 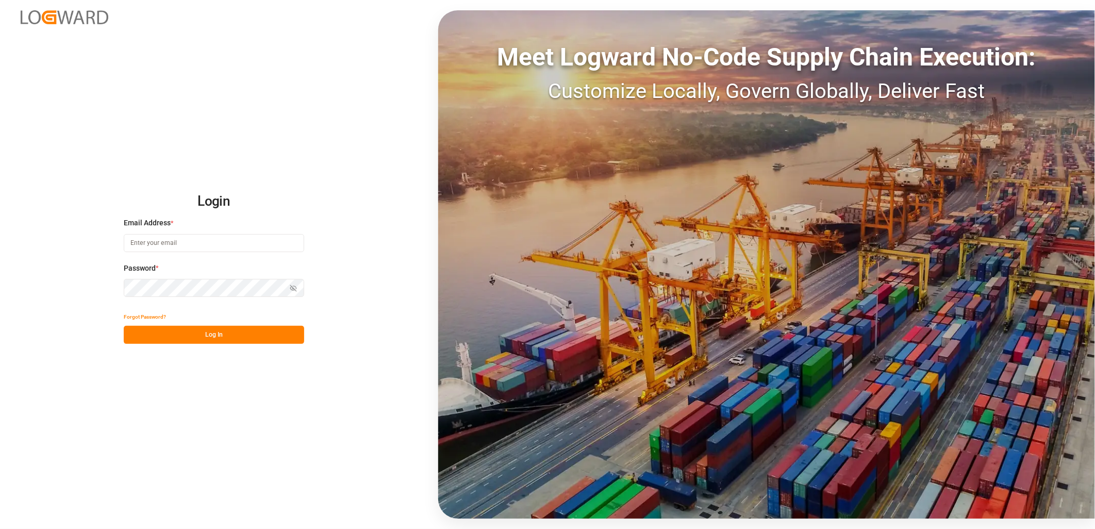 What do you see at coordinates (64, 17) in the screenshot?
I see `img: Logward_new_orange.png` at bounding box center [64, 17].